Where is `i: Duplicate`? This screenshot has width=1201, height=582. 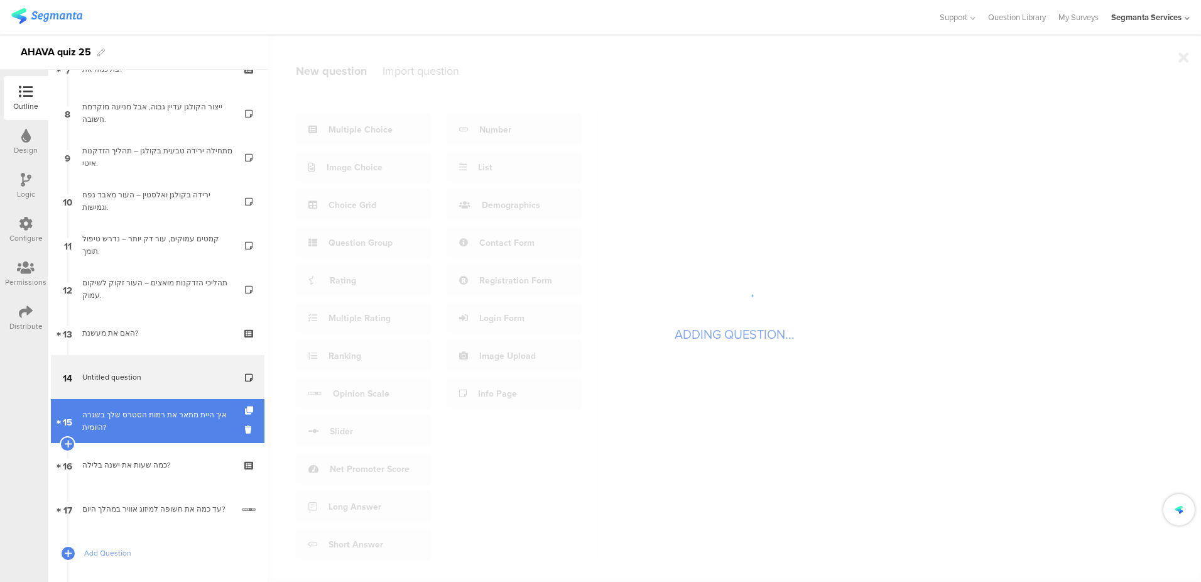
i: Duplicate is located at coordinates (250, 410).